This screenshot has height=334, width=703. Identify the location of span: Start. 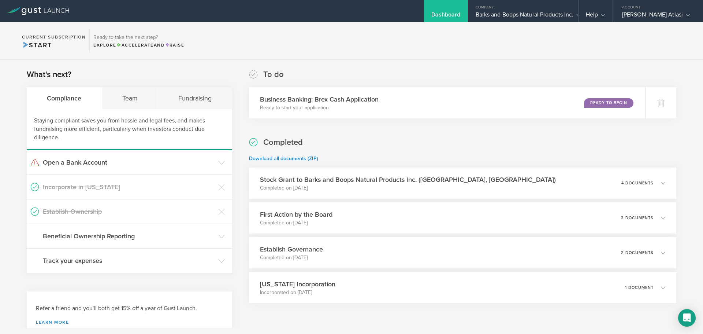
(37, 45).